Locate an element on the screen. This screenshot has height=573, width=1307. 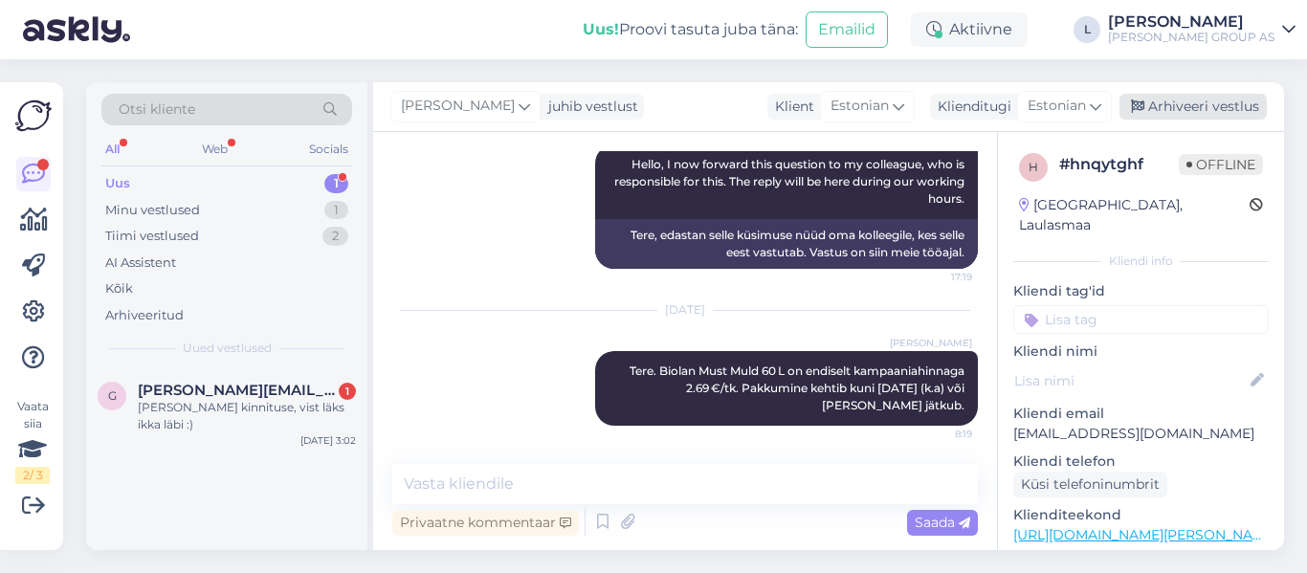
p: Kliendi email is located at coordinates (1140, 413).